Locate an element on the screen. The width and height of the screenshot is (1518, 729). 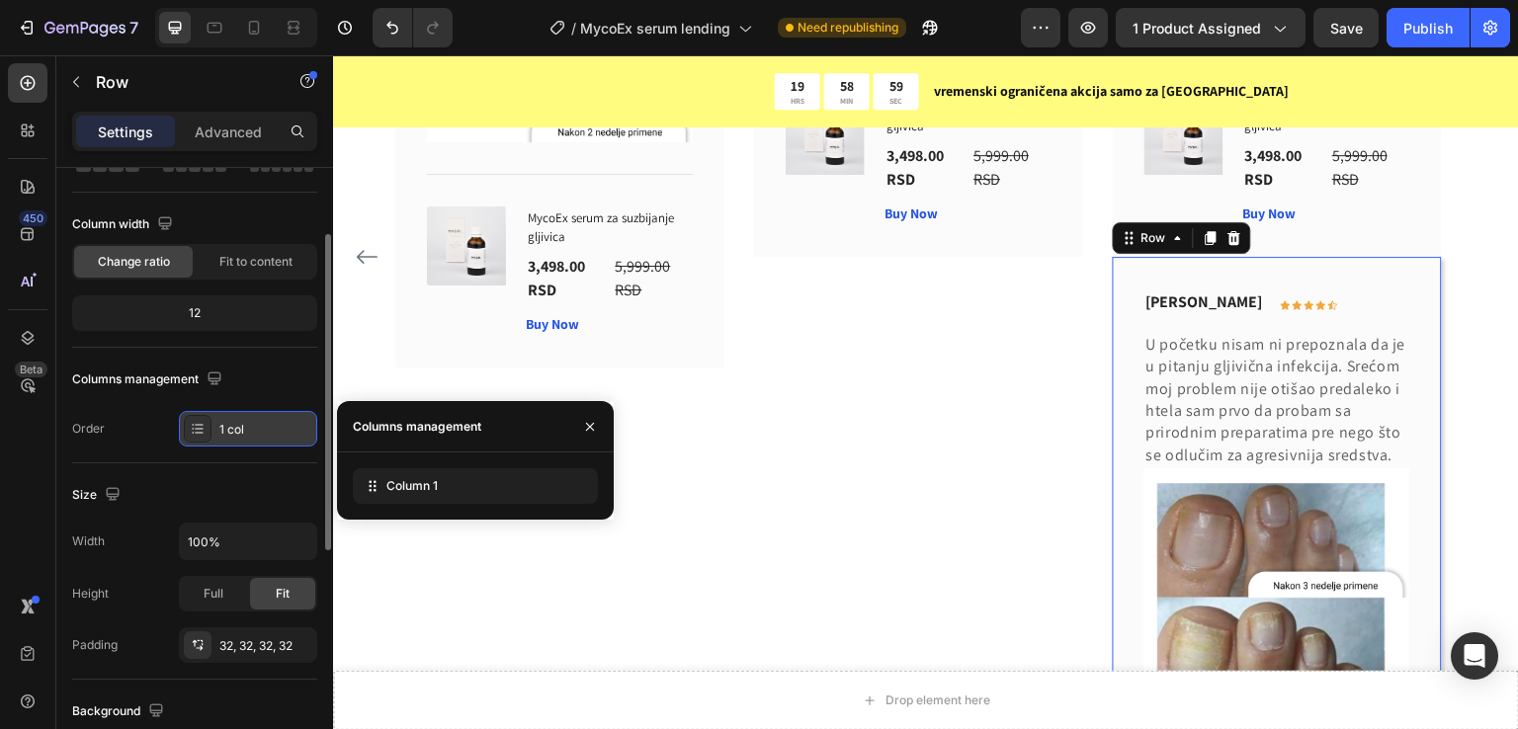
input: Auto is located at coordinates (248, 542).